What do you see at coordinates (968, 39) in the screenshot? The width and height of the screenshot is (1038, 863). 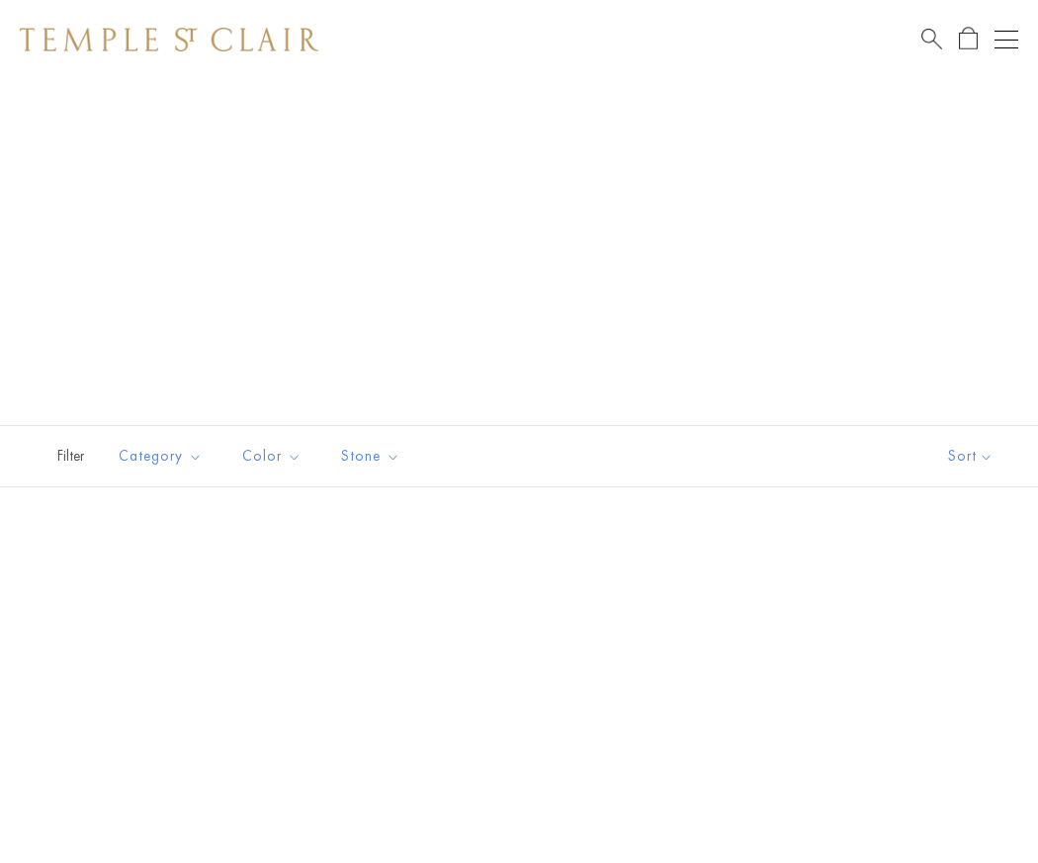 I see `a: Open Shopping Bag` at bounding box center [968, 39].